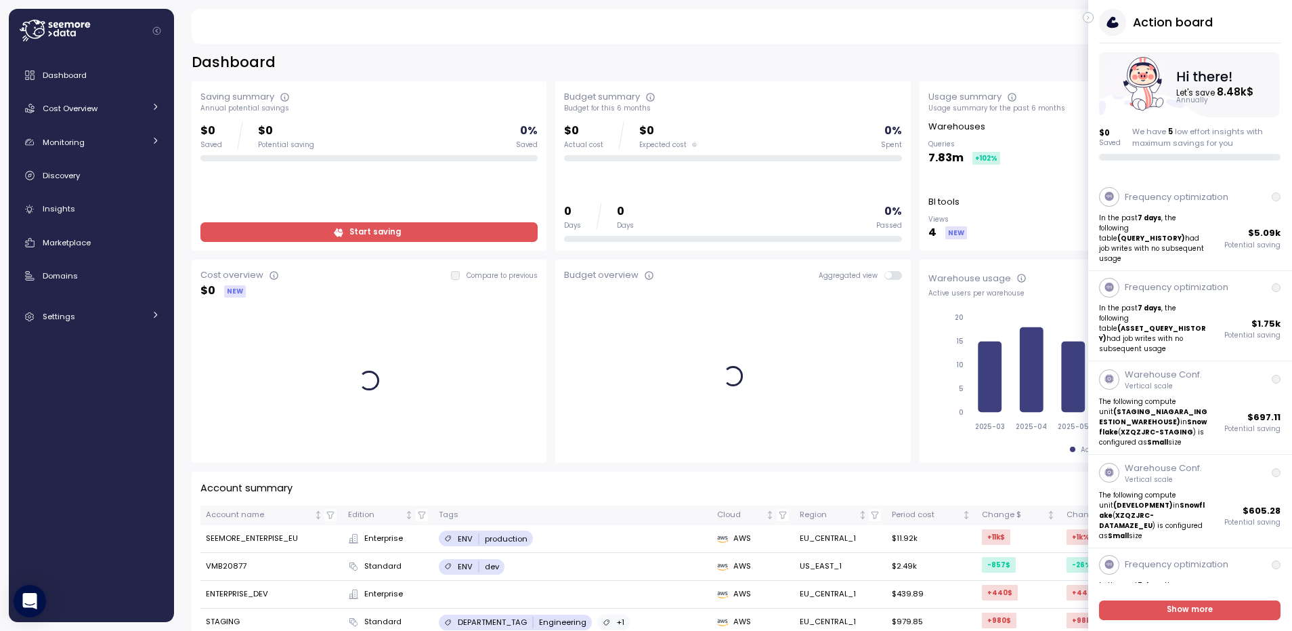 The image size is (1292, 631). I want to click on a: Dashboard, so click(91, 75).